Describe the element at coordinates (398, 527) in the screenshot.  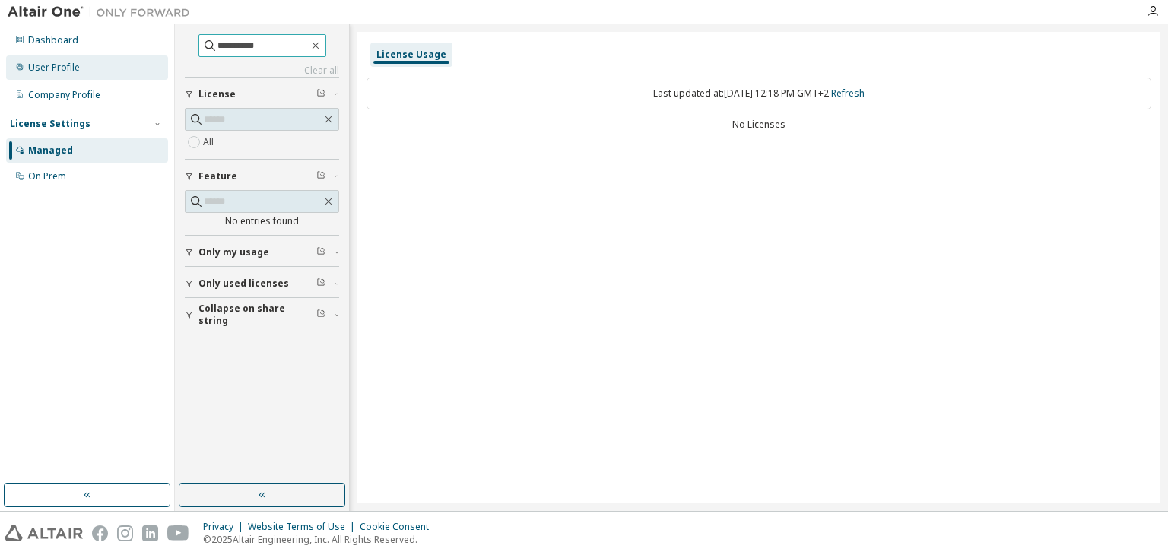
I see `div: Cookie Consent` at that location.